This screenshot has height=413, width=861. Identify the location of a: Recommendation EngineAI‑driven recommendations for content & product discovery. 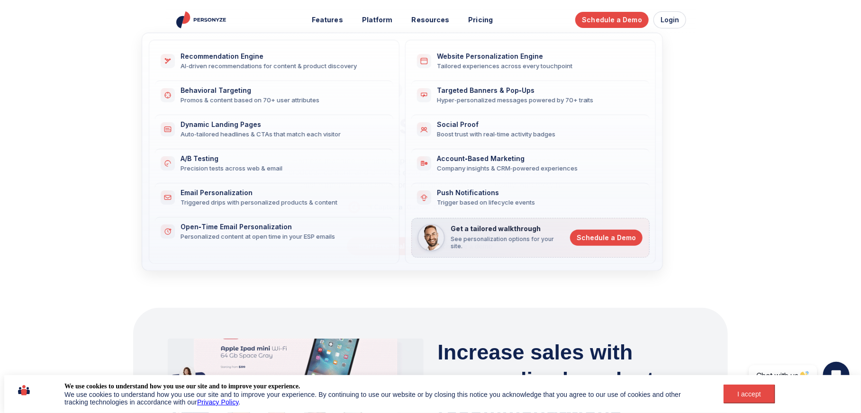
(274, 61).